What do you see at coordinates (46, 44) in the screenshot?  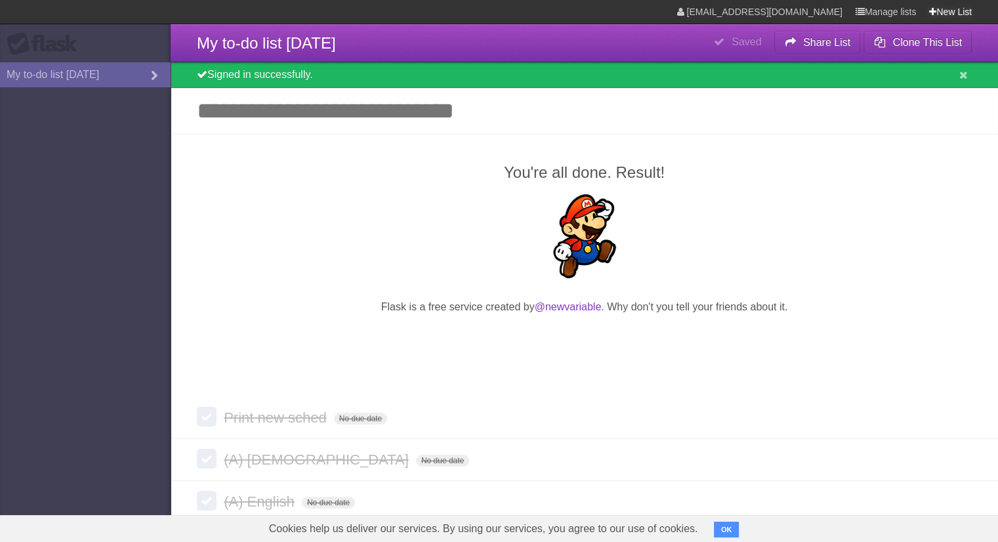 I see `div: Flask` at bounding box center [46, 44].